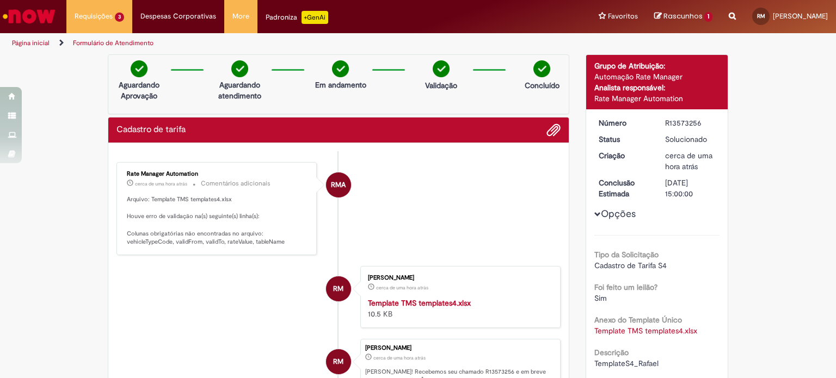  What do you see at coordinates (236, 183) in the screenshot?
I see `small: Comentários adicionais` at bounding box center [236, 183].